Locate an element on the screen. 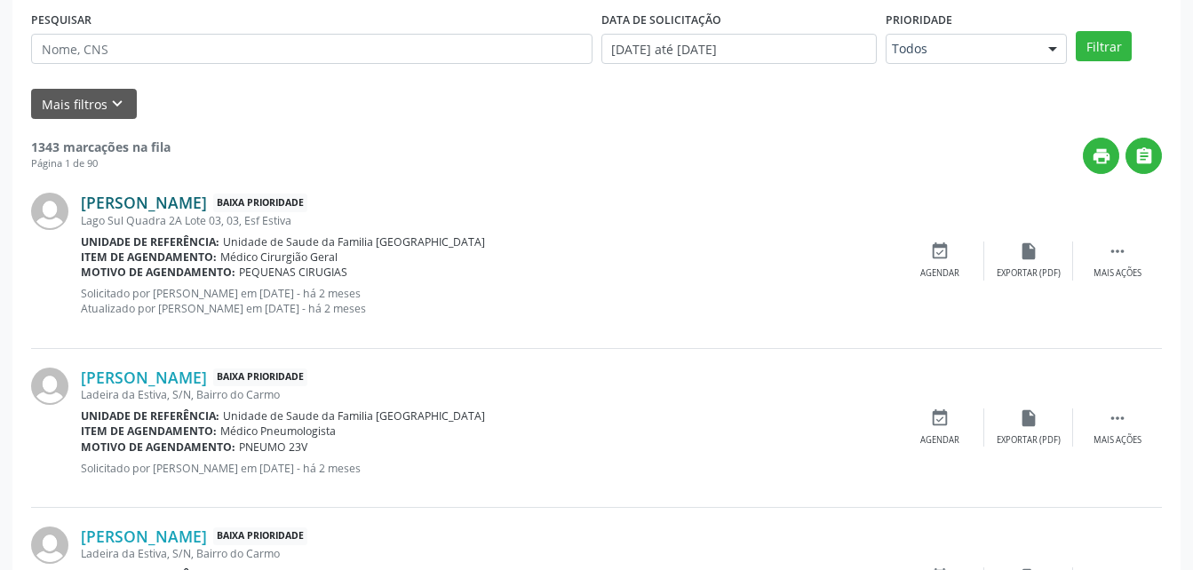  strong: 1343 marcações na fila is located at coordinates (100, 147).